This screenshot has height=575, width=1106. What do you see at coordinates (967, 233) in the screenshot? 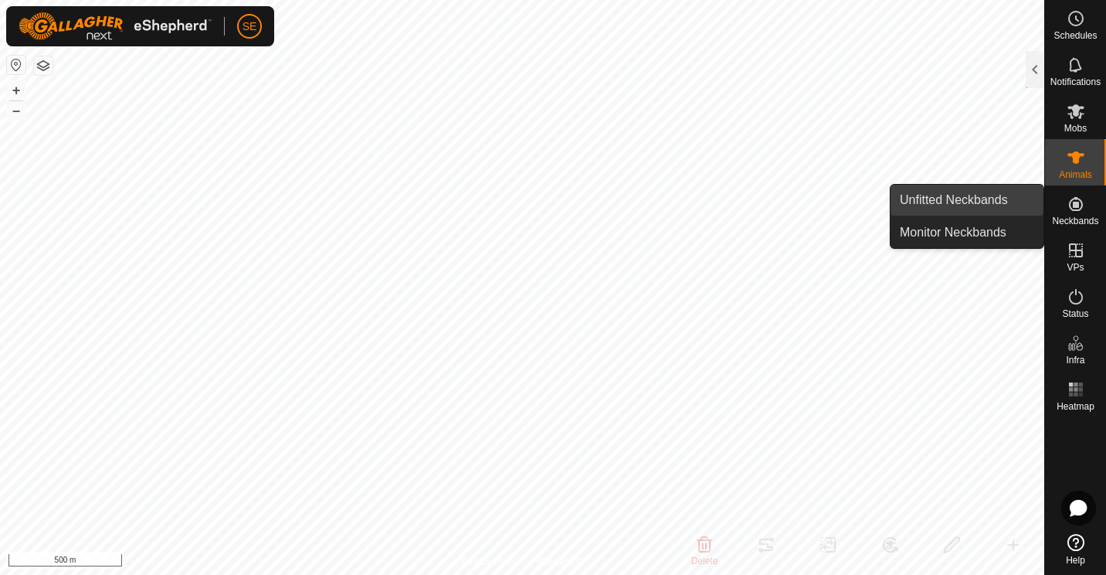
I see `a: Monitor Neckbands` at bounding box center [967, 233].